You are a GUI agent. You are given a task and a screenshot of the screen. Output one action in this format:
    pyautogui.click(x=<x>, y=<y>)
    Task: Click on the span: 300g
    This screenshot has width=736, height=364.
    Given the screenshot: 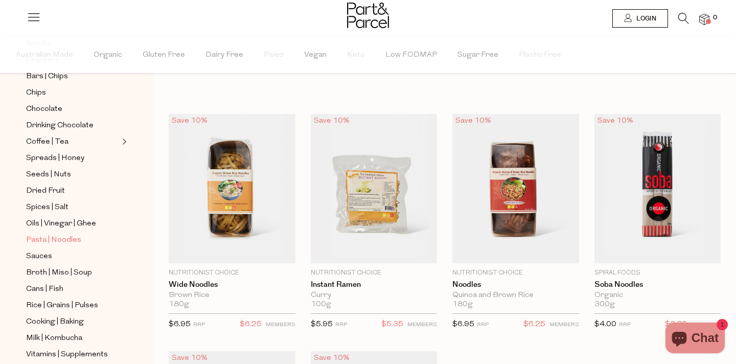 What is the action you would take?
    pyautogui.click(x=604, y=305)
    